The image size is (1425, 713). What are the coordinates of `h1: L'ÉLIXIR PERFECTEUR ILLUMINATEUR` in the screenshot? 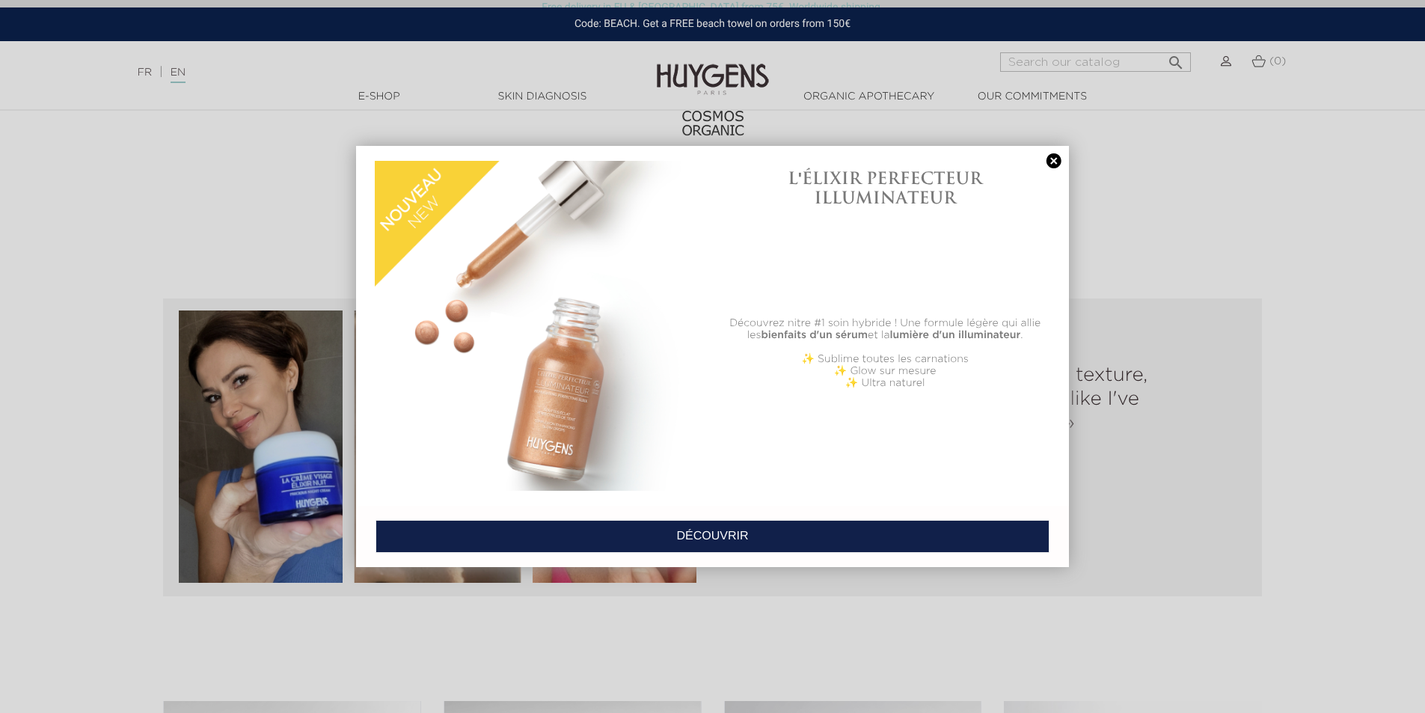 It's located at (885, 188).